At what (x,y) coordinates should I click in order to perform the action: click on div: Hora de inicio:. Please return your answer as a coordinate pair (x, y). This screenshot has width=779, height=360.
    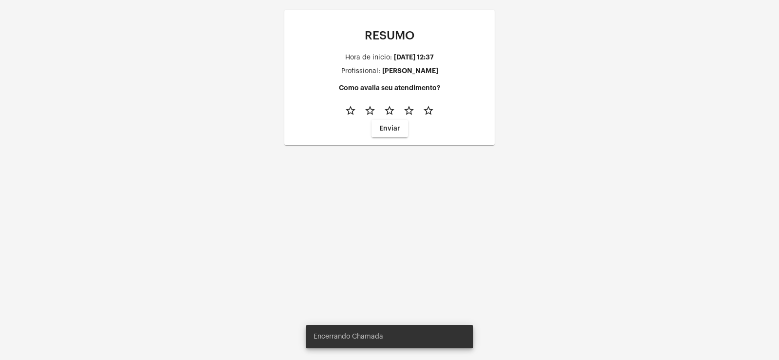
    Looking at the image, I should click on (369, 57).